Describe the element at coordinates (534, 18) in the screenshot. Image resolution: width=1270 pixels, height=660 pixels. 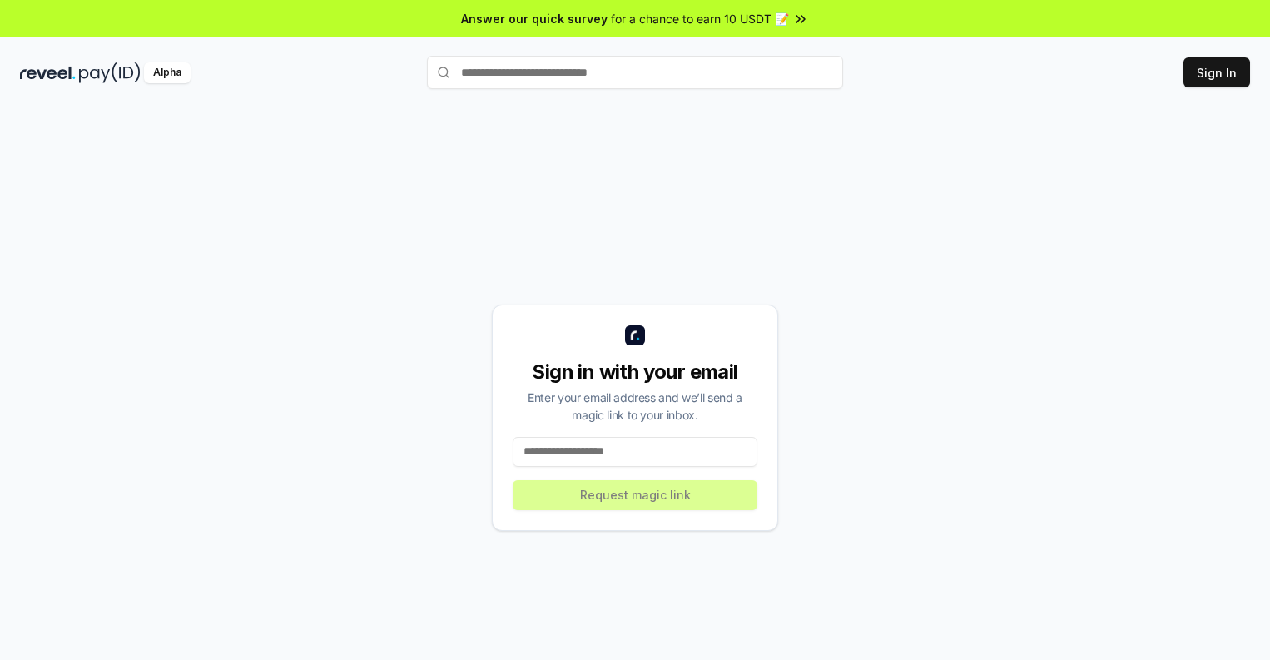
I see `span: Answer our quick survey` at that location.